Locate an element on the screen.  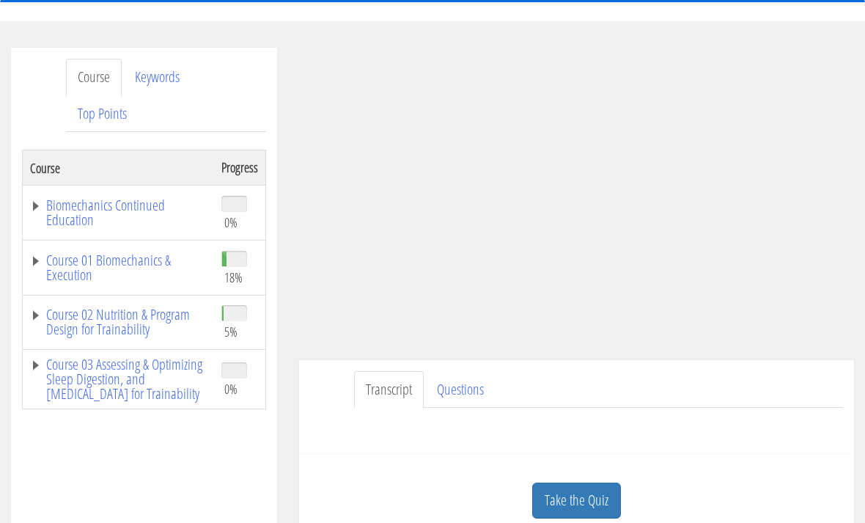
a: Take the Quiz is located at coordinates (576, 500).